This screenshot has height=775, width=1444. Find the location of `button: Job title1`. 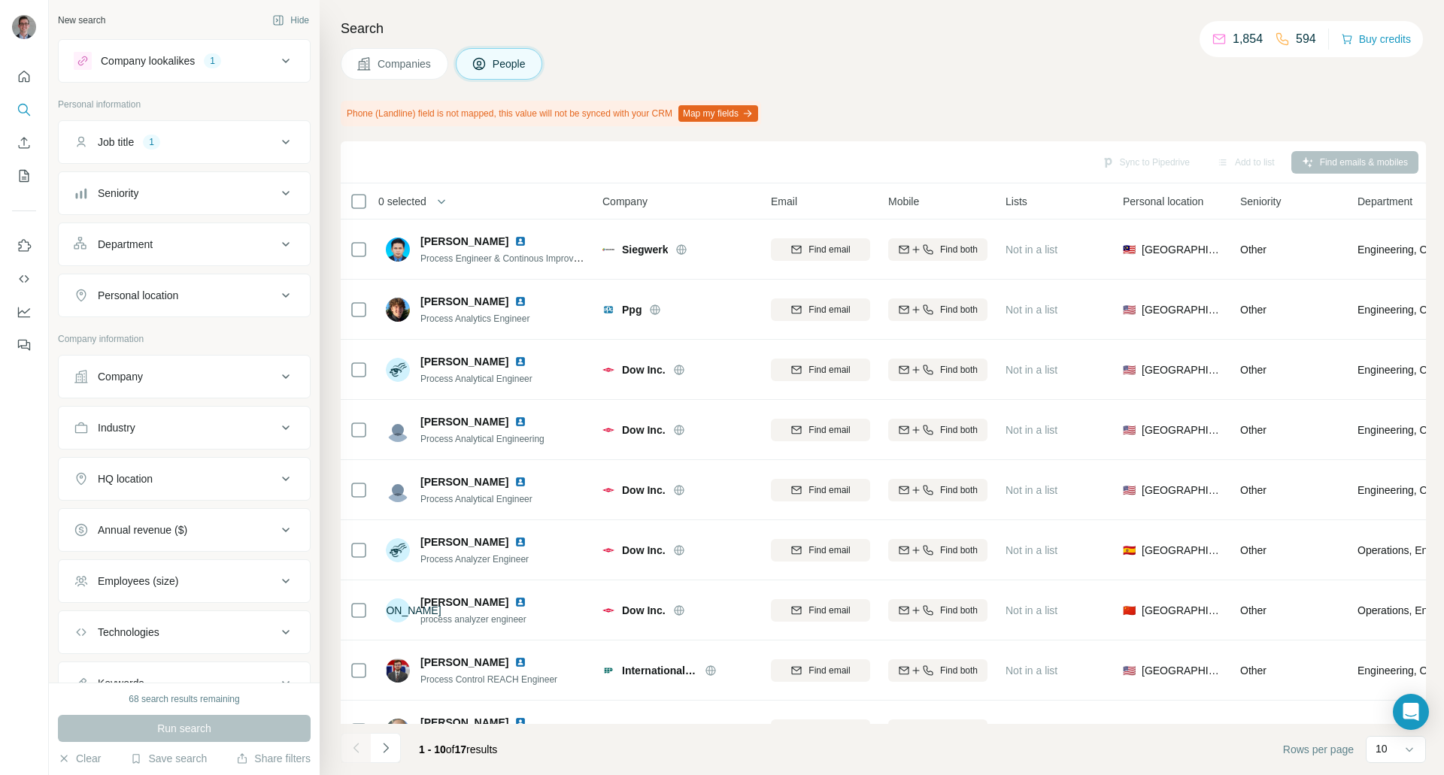

button: Job title1 is located at coordinates (184, 142).